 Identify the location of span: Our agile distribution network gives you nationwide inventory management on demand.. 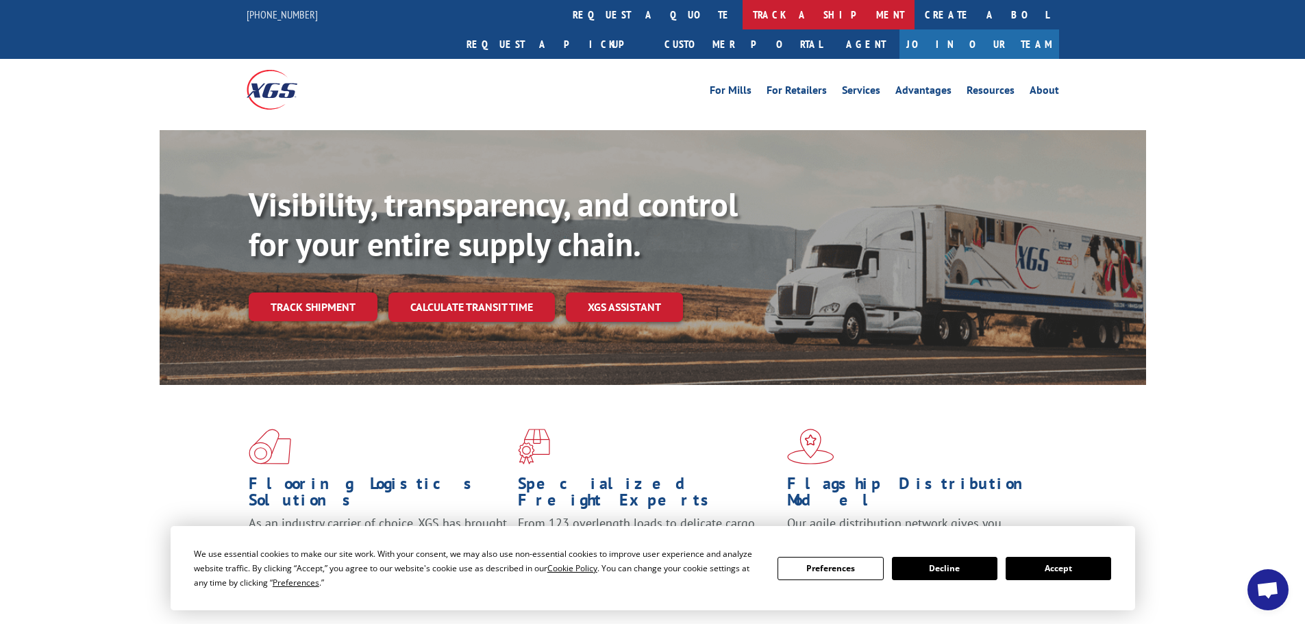
(913, 531).